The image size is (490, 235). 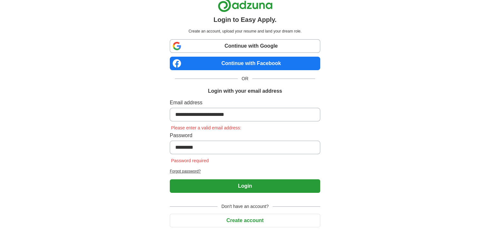 I want to click on a: Forgot password?, so click(x=245, y=171).